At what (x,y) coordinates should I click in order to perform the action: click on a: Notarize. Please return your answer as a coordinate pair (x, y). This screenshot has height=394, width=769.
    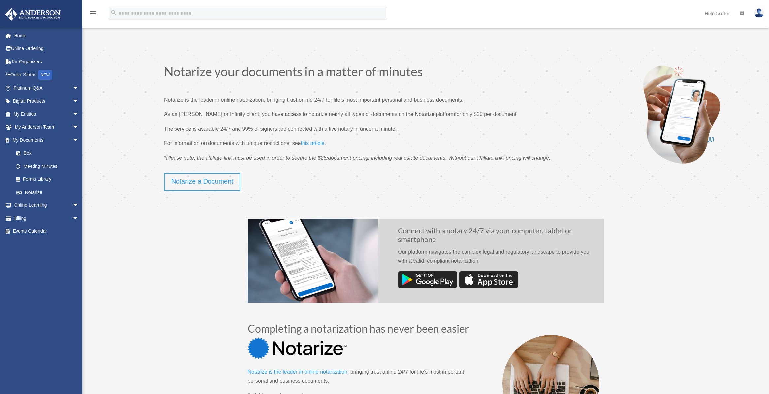
    Looking at the image, I should click on (47, 192).